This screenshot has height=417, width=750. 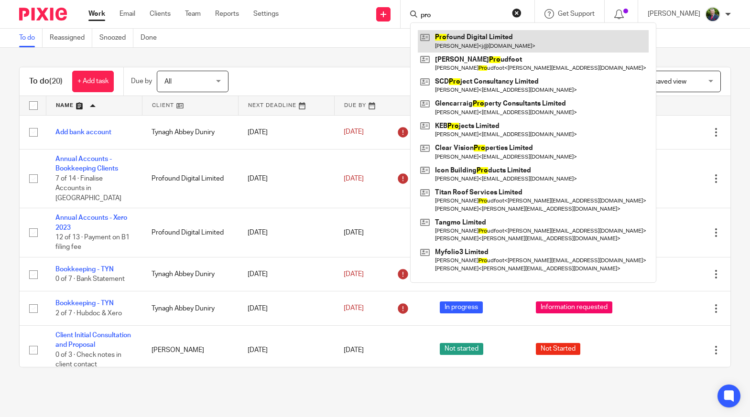 I want to click on span: Get Support, so click(x=576, y=14).